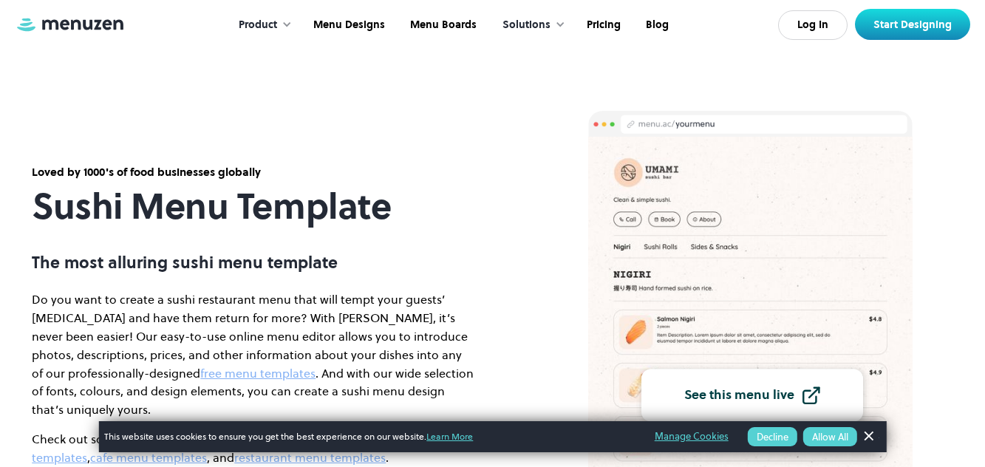 This screenshot has width=985, height=467. Describe the element at coordinates (739, 395) in the screenshot. I see `div: See this menu live` at that location.